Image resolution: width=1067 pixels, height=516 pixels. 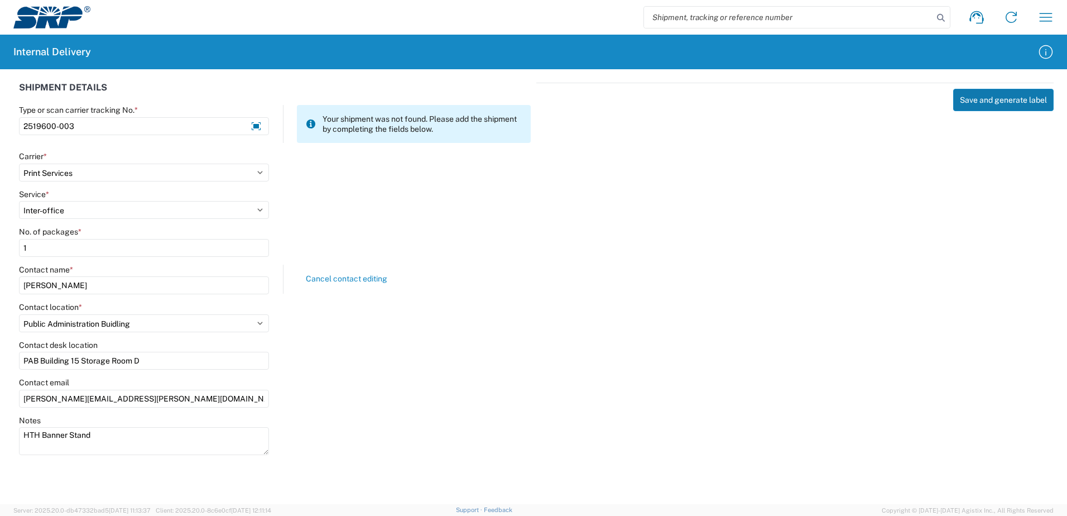 What do you see at coordinates (58, 345) in the screenshot?
I see `label: Contact desk location` at bounding box center [58, 345].